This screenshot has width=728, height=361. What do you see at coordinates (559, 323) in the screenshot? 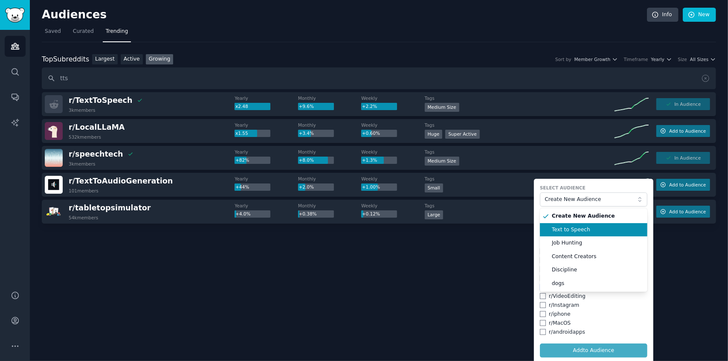
I see `div: r/ MacOS` at bounding box center [559, 323].